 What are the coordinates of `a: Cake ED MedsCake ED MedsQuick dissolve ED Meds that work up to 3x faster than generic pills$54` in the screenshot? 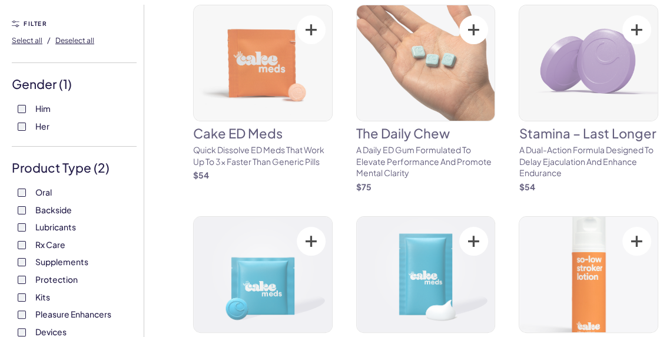 It's located at (262, 93).